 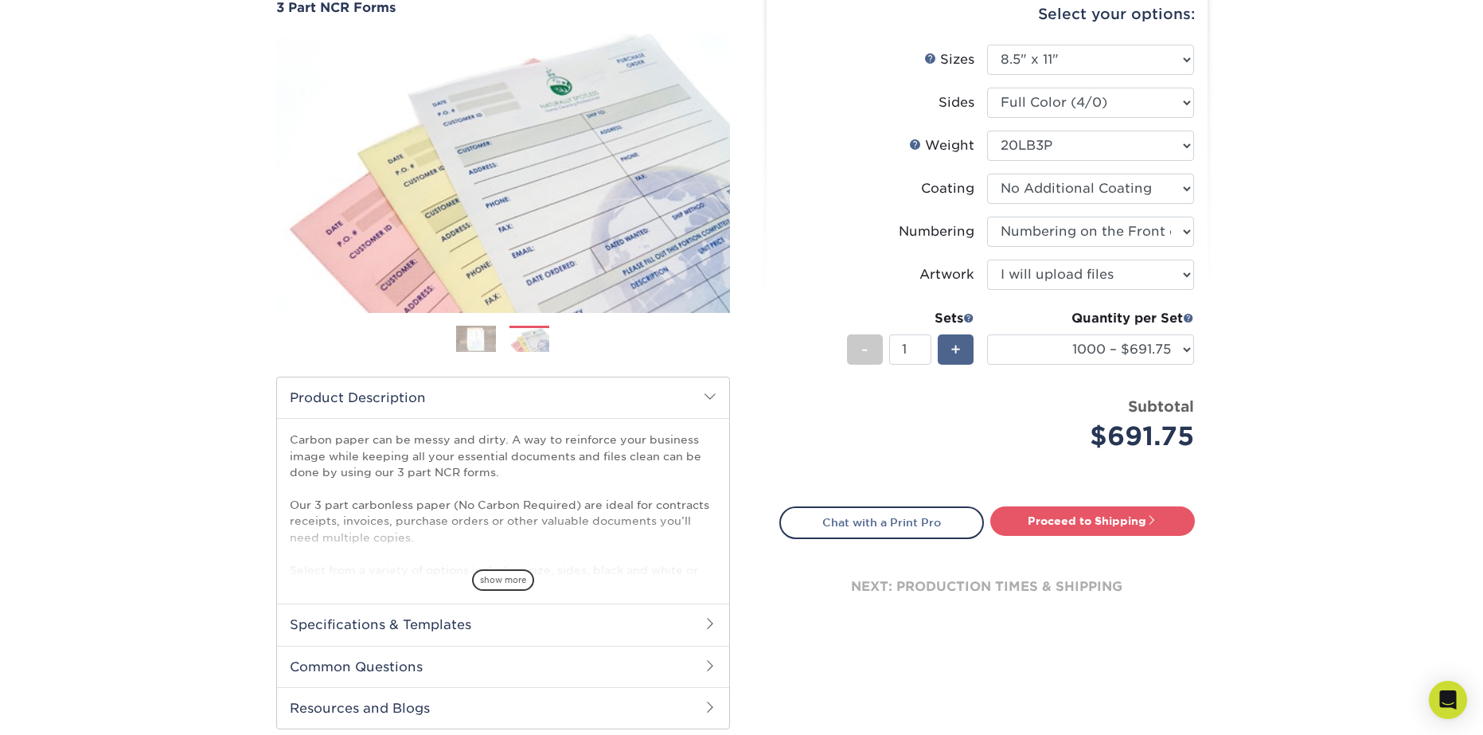 What do you see at coordinates (1091, 318) in the screenshot?
I see `div: Quantity per Set` at bounding box center [1091, 318].